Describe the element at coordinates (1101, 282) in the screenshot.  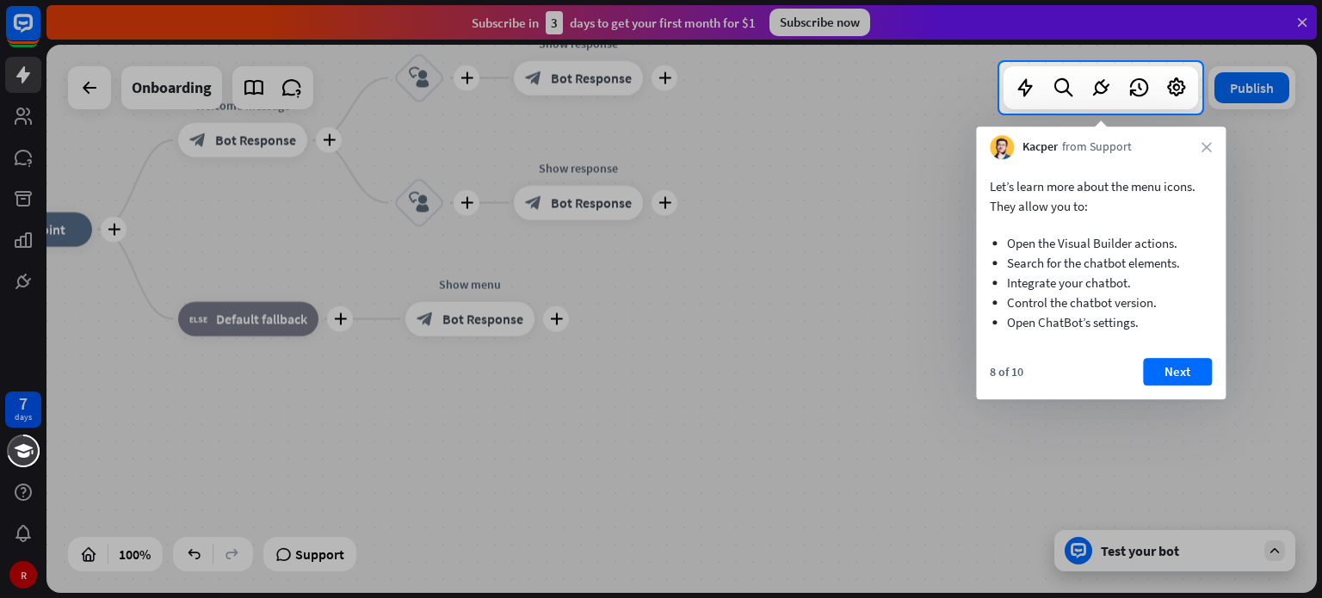
I see `li: Integrate your chatbot.` at that location.